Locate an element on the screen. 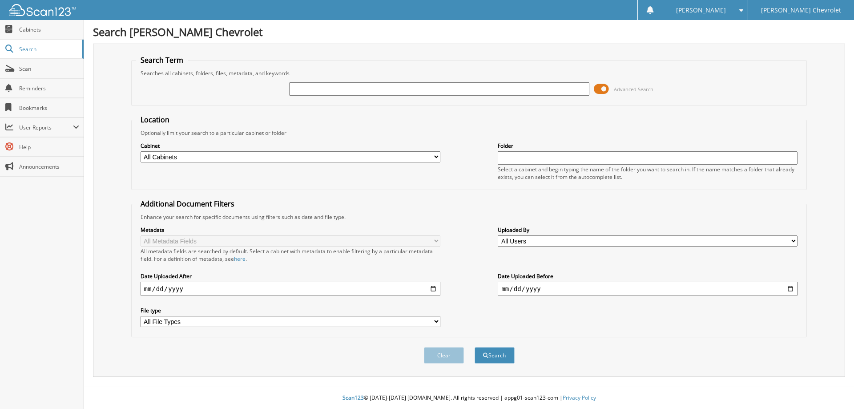 The height and width of the screenshot is (409, 854). span: Help is located at coordinates (49, 147).